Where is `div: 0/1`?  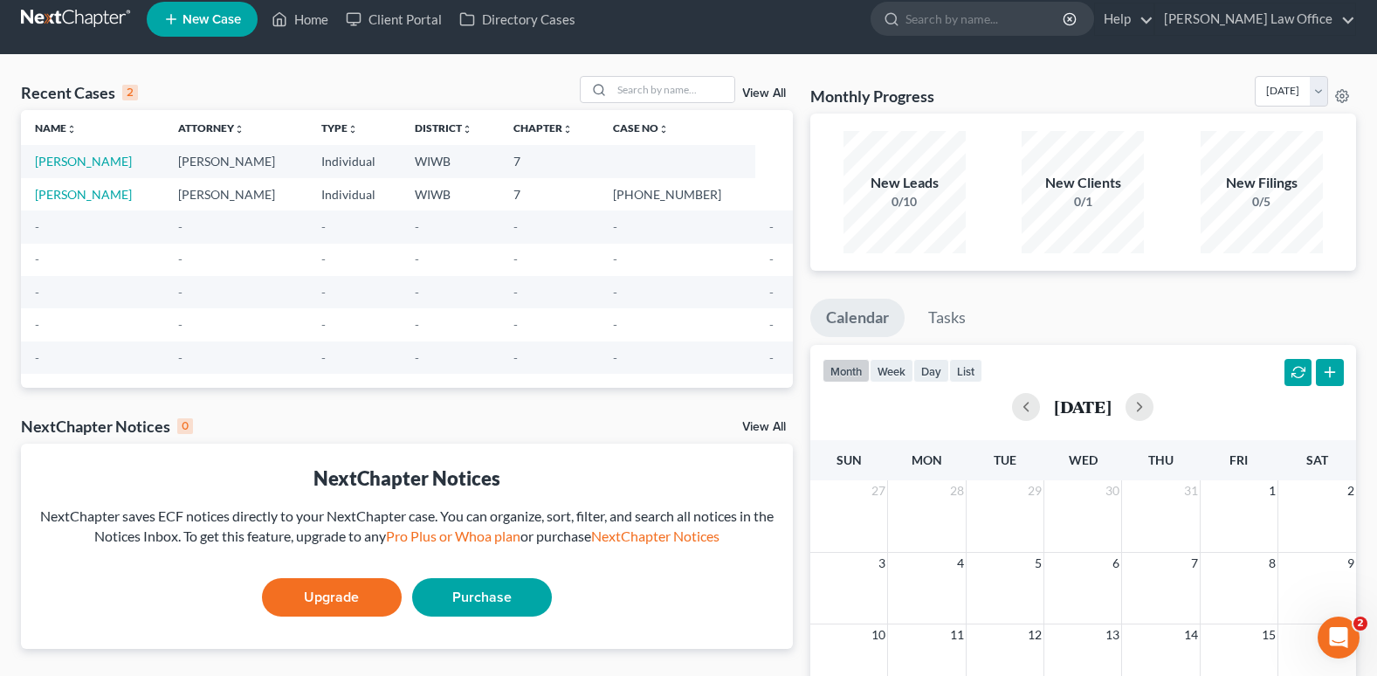 div: 0/1 is located at coordinates (1083, 202).